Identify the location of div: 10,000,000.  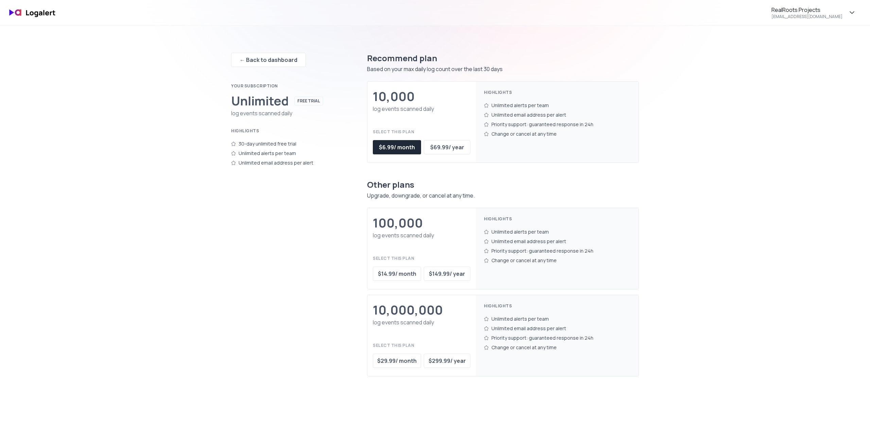
(408, 310).